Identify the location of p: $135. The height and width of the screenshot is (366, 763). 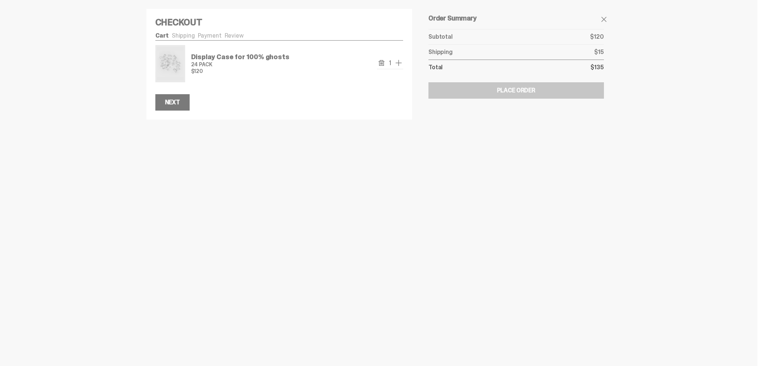
(597, 67).